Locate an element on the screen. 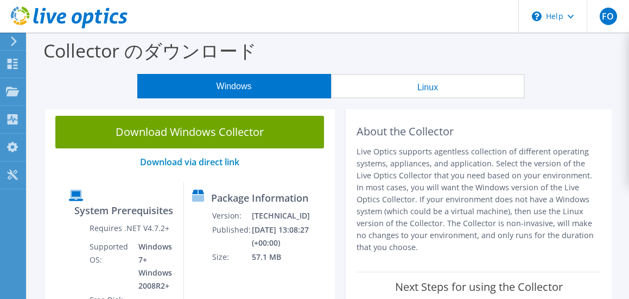 The height and width of the screenshot is (299, 629). td: Supported OS: is located at coordinates (110, 266).